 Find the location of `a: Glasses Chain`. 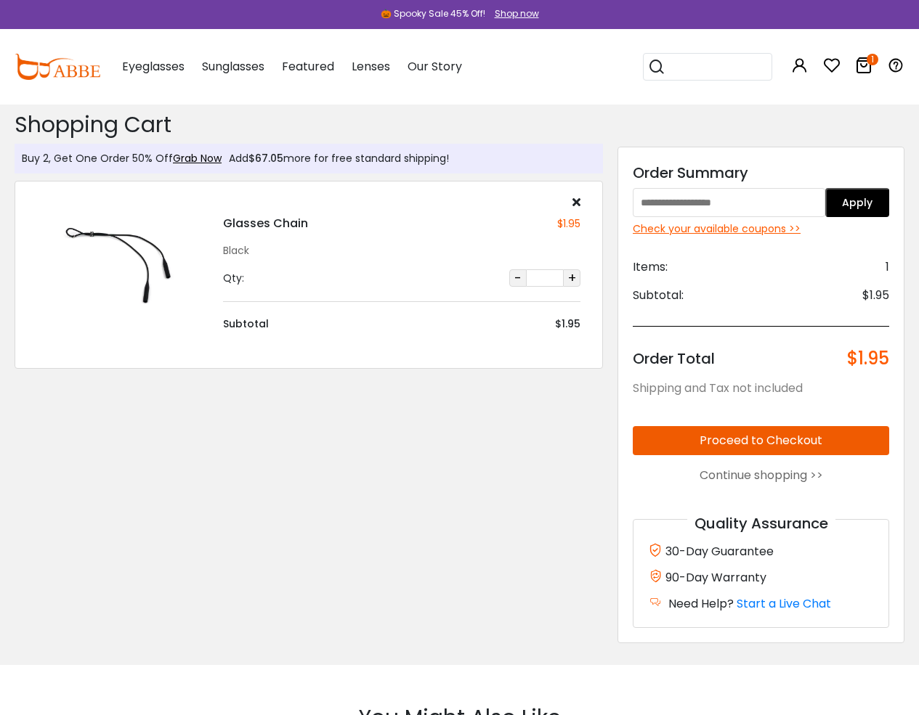

a: Glasses Chain is located at coordinates (123, 264).